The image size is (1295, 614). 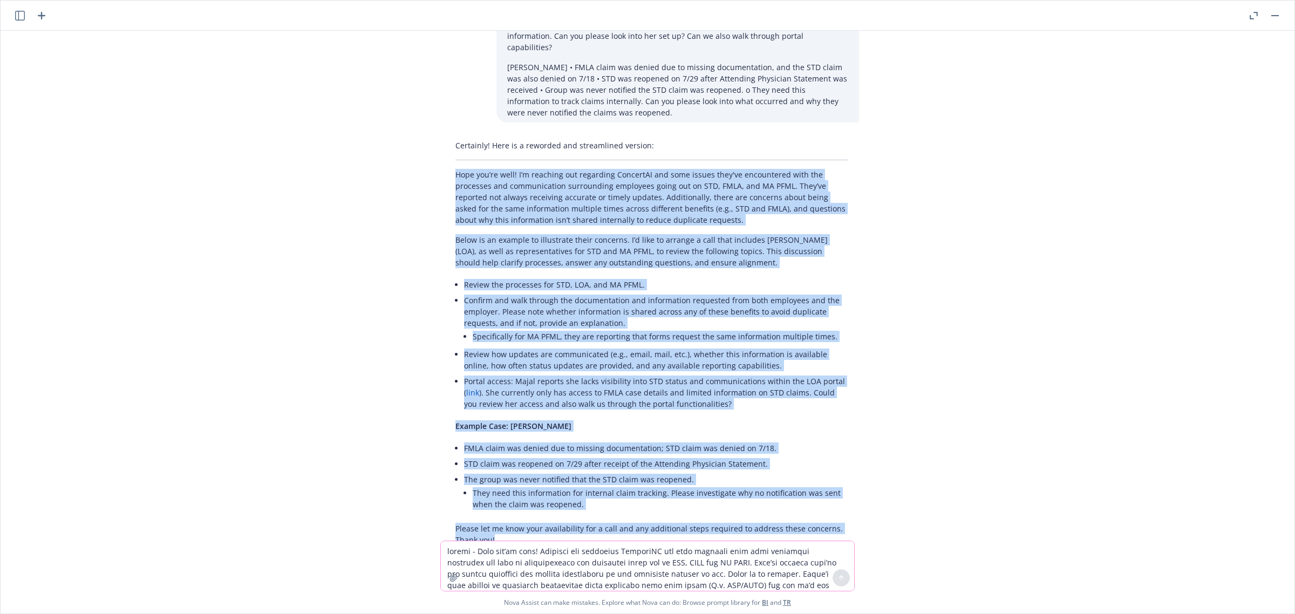 What do you see at coordinates (652, 145) in the screenshot?
I see `p: Certainly! Here is a reworded and streamlined version:` at bounding box center [652, 145].